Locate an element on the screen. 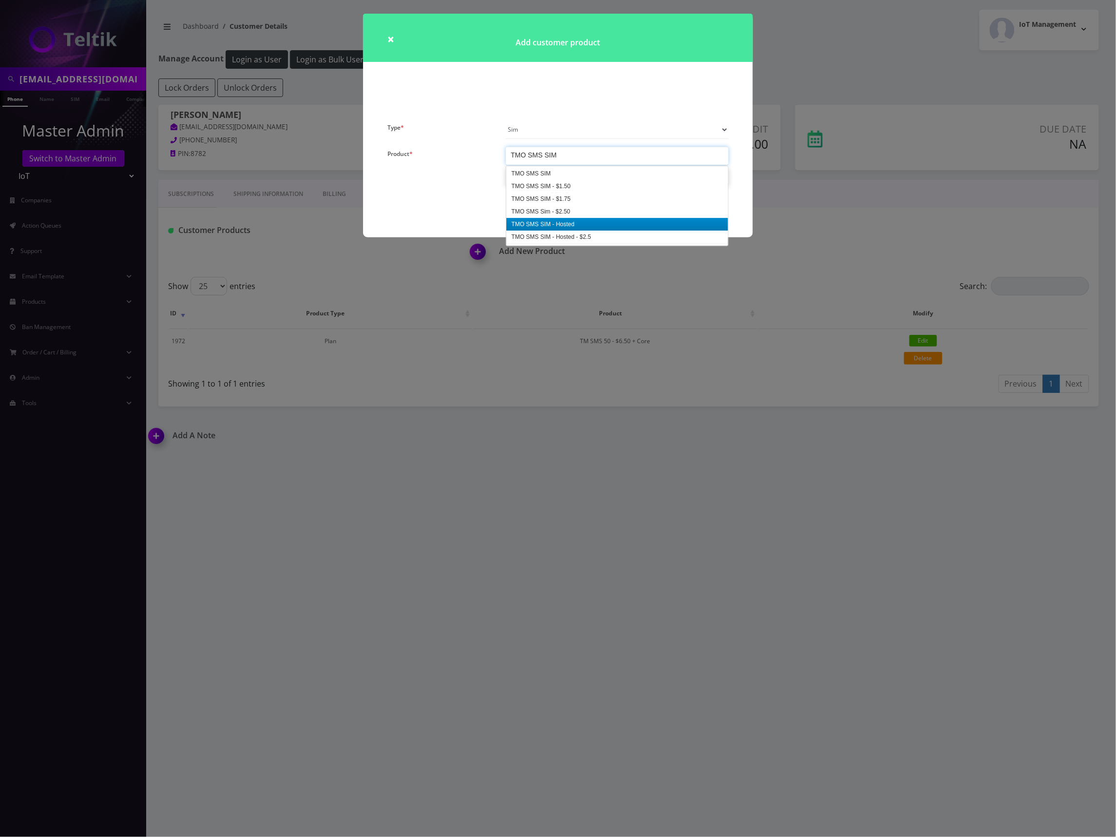 This screenshot has height=837, width=1116. div: TMO SMS SIM - $1.50 is located at coordinates (617, 186).